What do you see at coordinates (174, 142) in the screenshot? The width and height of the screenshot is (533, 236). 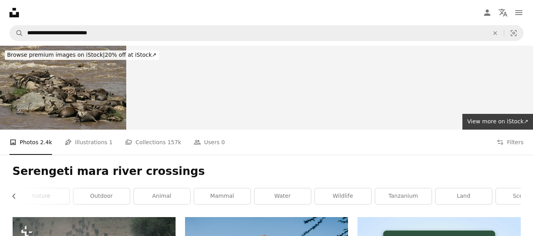 I see `span: 157k` at bounding box center [174, 142].